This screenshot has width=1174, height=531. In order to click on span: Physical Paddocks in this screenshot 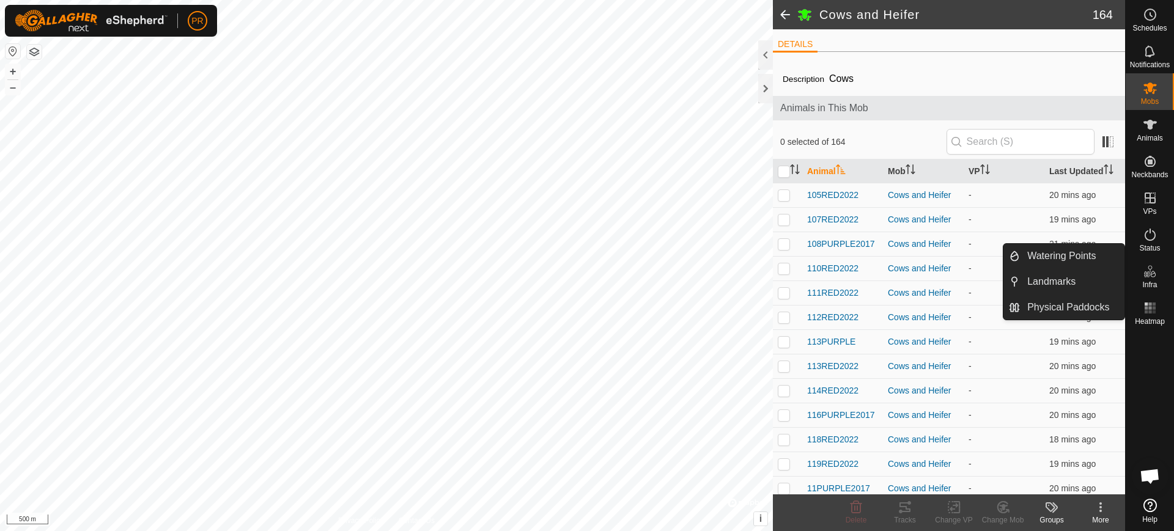, I will do `click(1068, 307)`.